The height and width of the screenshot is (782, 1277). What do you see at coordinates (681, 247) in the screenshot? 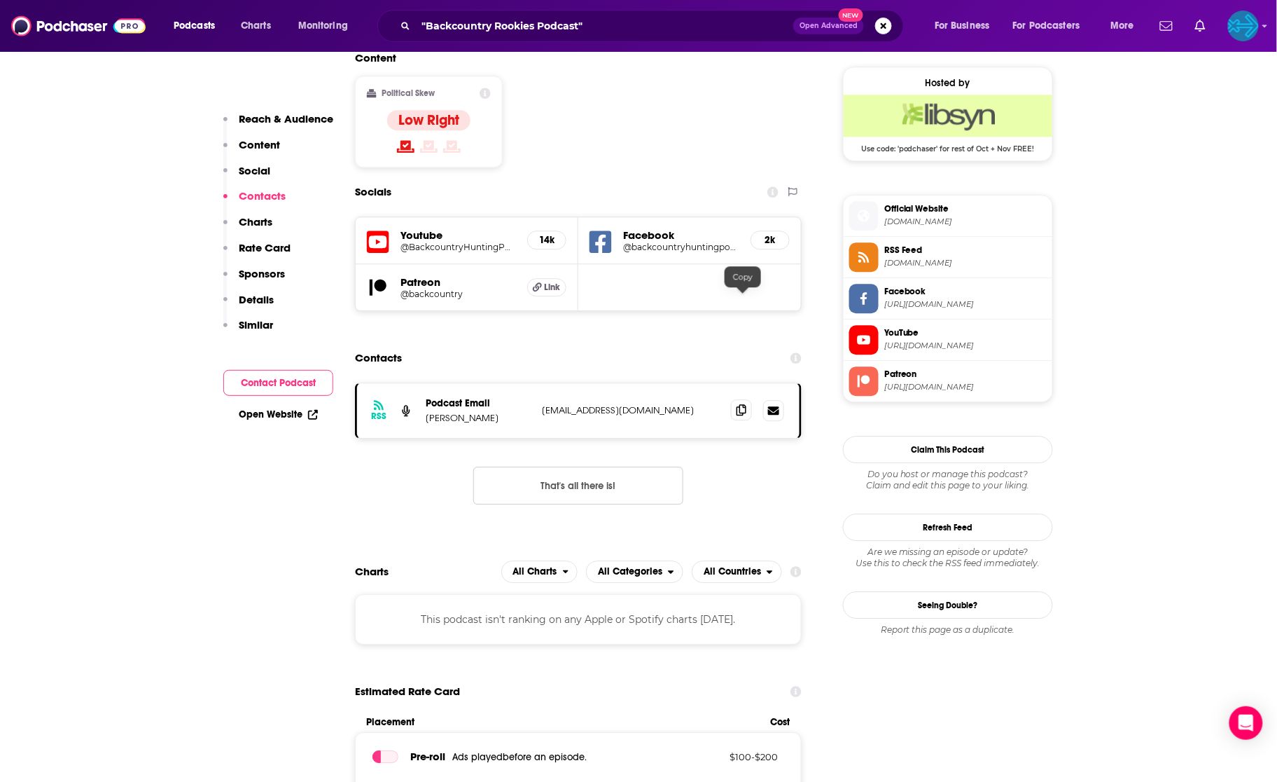
I see `a: @backcountryhuntingpodcast` at bounding box center [681, 247].